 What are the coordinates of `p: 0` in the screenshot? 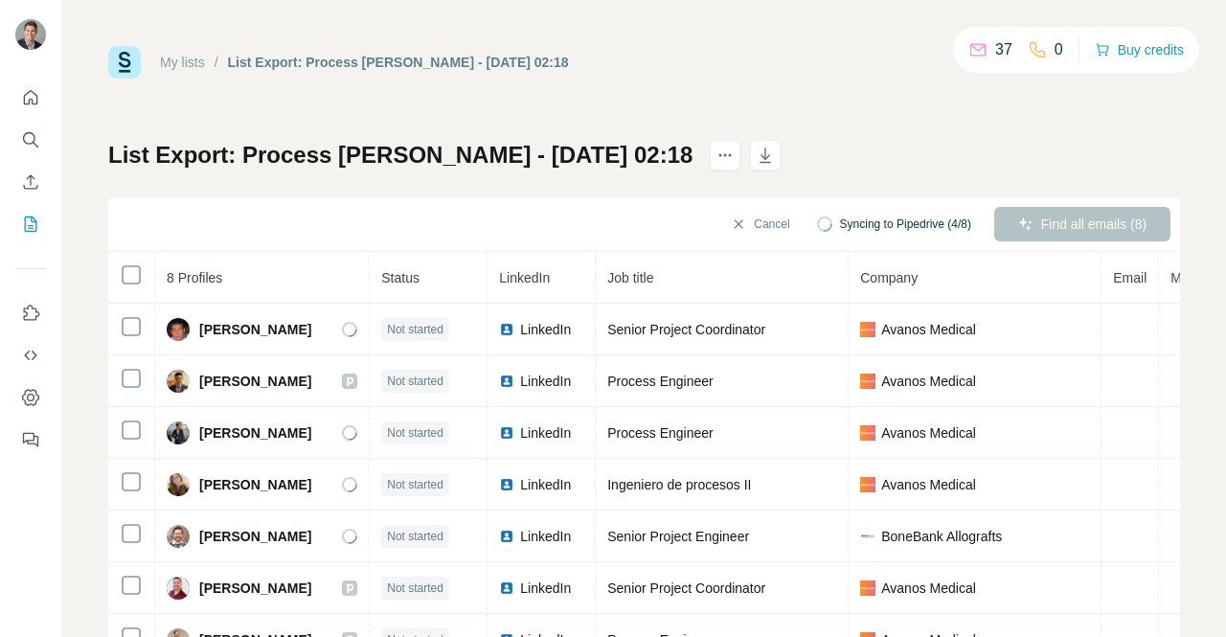 It's located at (1058, 50).